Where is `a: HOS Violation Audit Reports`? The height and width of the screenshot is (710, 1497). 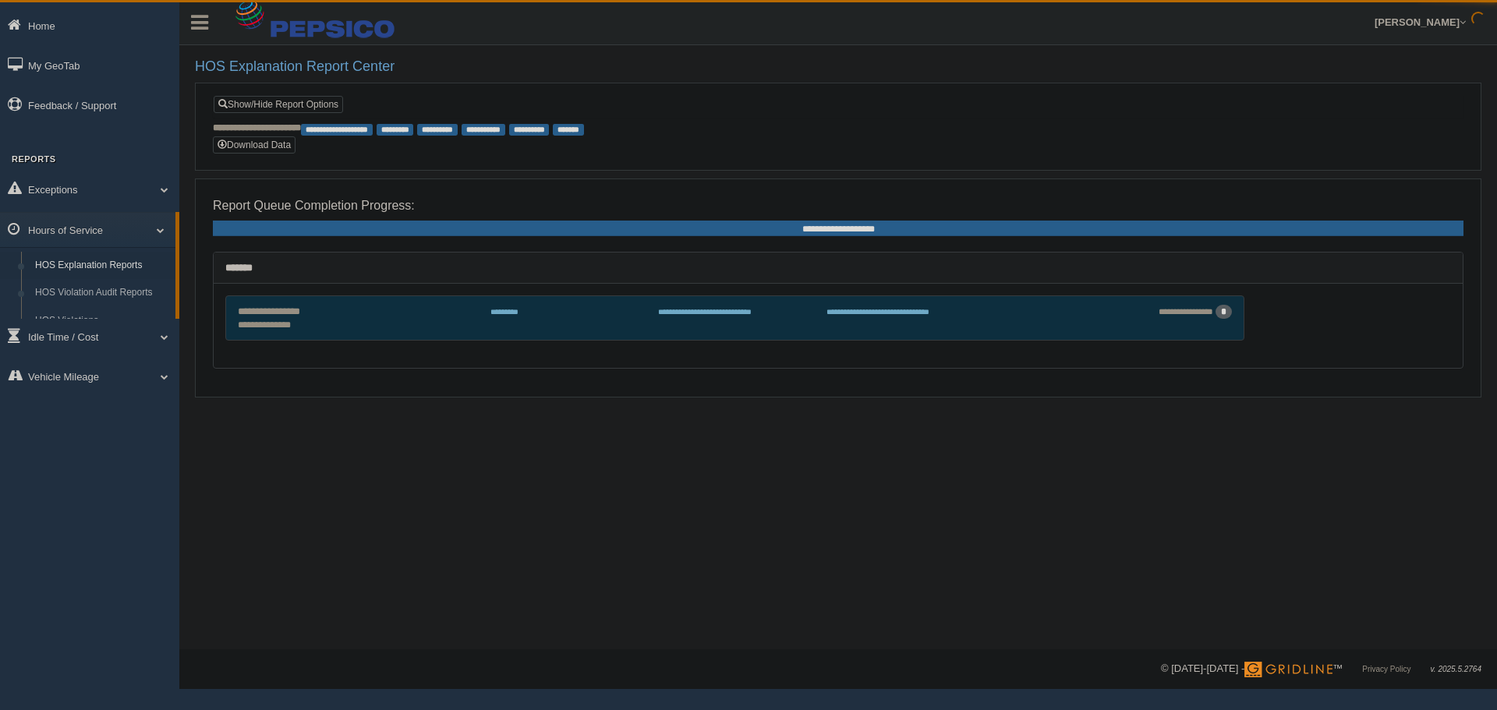
a: HOS Violation Audit Reports is located at coordinates (101, 293).